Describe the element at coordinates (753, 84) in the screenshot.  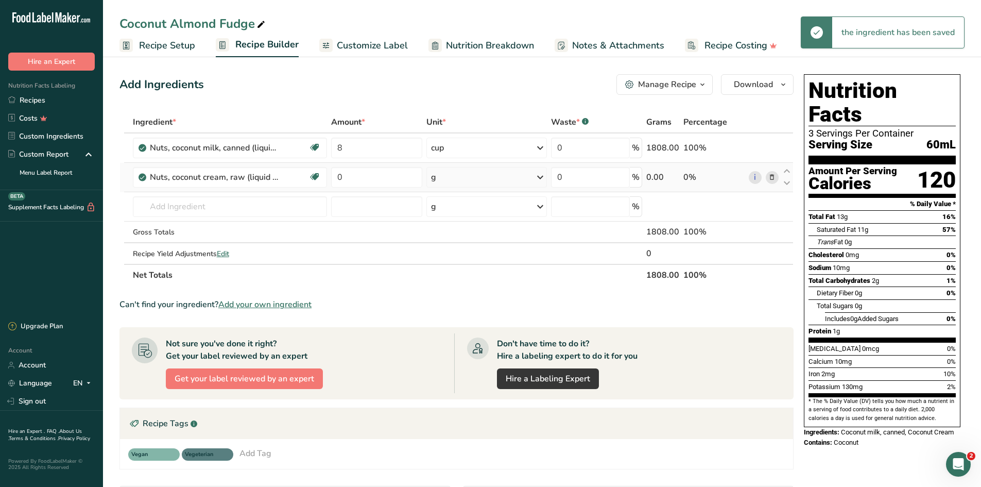
I see `span: Download` at that location.